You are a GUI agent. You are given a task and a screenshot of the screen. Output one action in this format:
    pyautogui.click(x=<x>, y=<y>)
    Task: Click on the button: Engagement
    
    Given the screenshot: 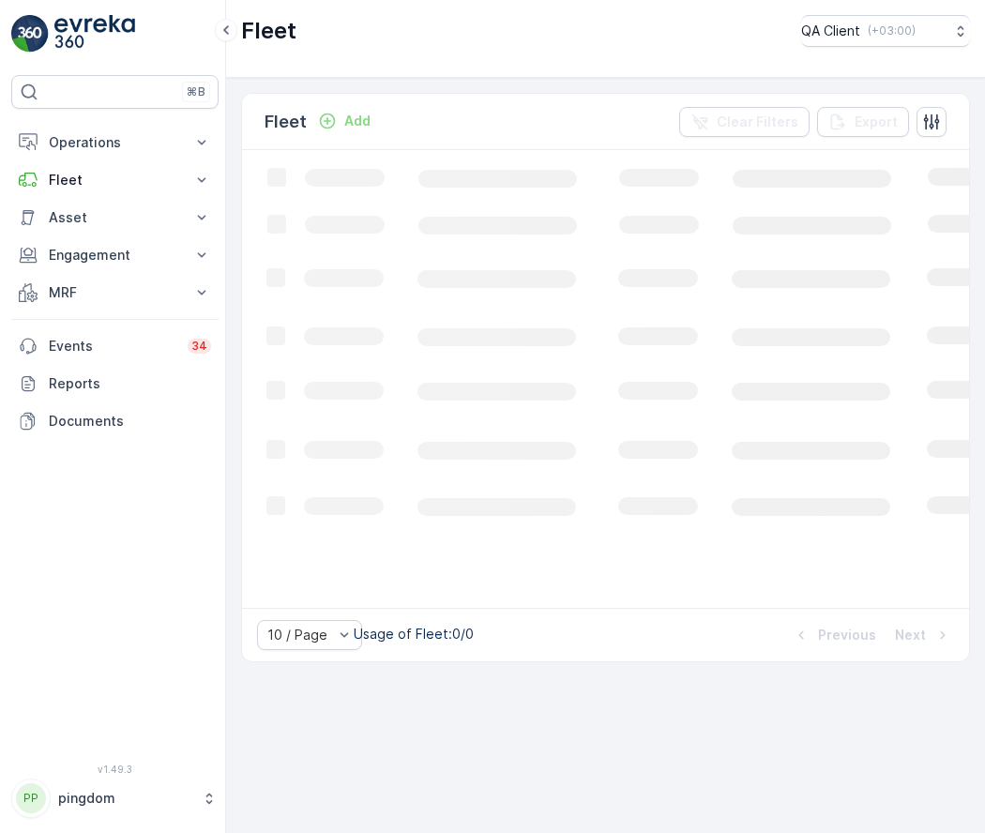 What is the action you would take?
    pyautogui.click(x=114, y=255)
    